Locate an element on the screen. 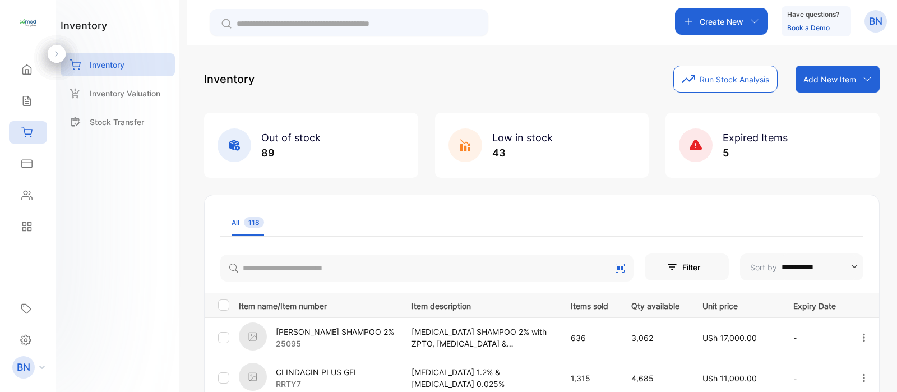 This screenshot has height=392, width=897. span: 118 is located at coordinates (254, 222).